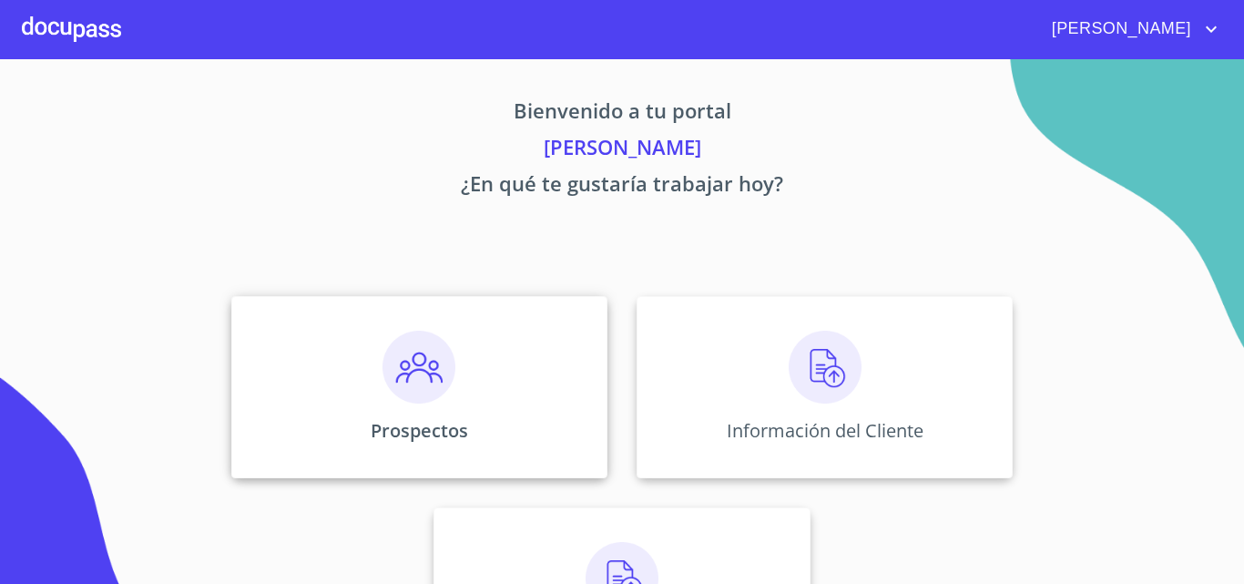 The image size is (1244, 584). What do you see at coordinates (825, 430) in the screenshot?
I see `p: Información del Cliente` at bounding box center [825, 430].